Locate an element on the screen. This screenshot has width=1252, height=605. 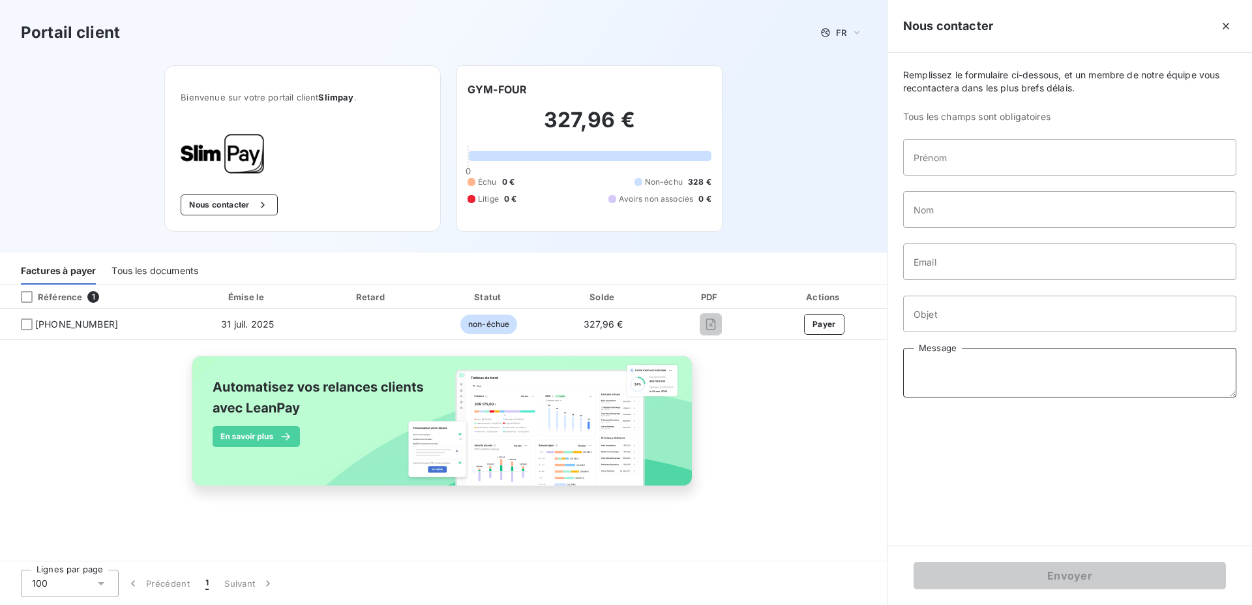
div: Référence is located at coordinates (46, 297).